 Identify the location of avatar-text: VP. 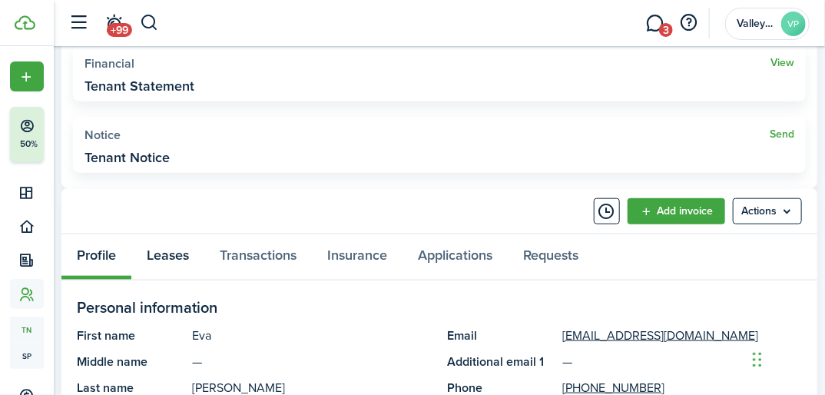
(793, 24).